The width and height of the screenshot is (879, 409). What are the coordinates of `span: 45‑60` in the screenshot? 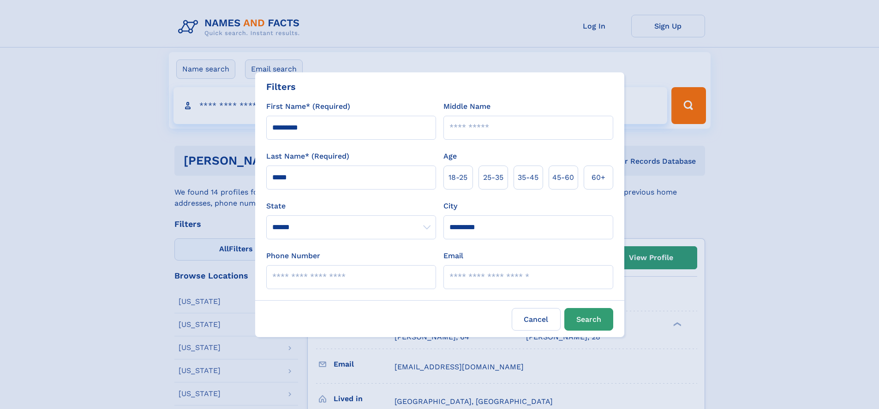 It's located at (563, 178).